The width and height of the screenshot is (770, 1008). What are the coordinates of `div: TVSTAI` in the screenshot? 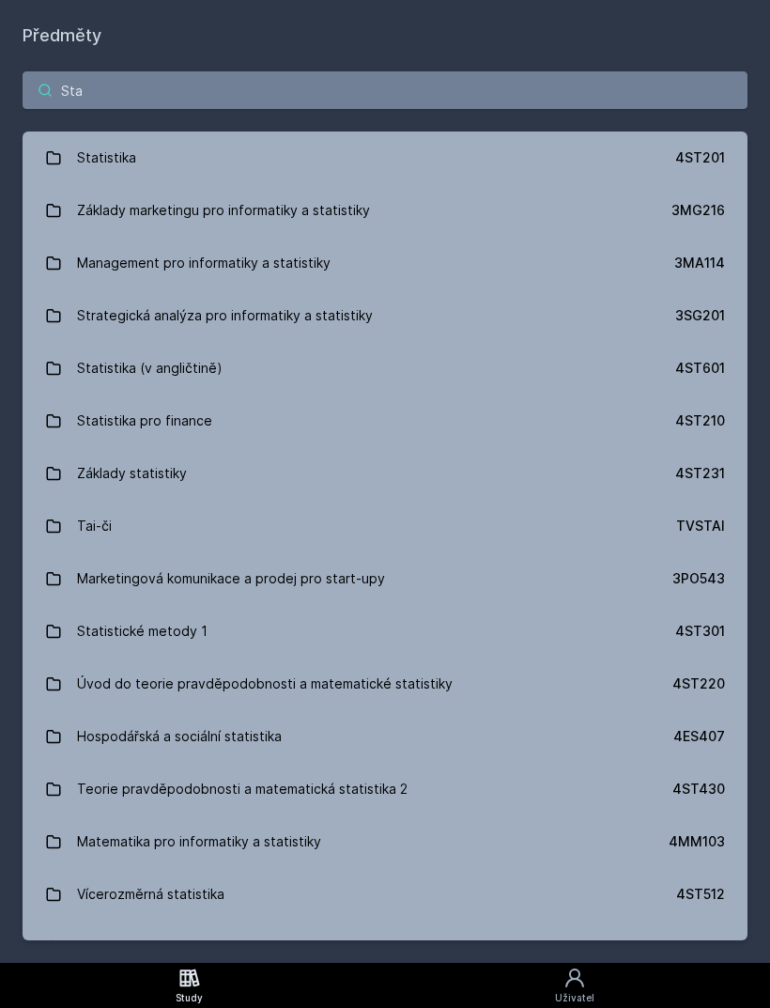 It's located at (701, 526).